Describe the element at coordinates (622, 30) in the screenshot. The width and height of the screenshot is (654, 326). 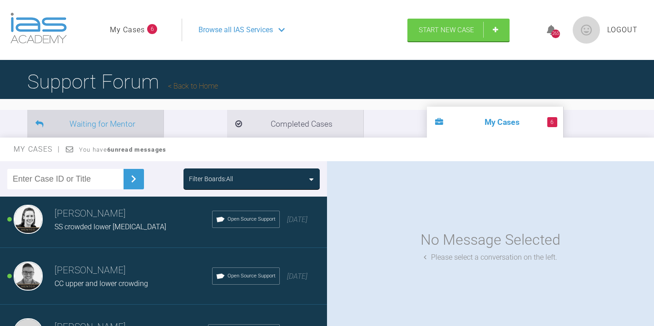
I see `a: Logout` at that location.